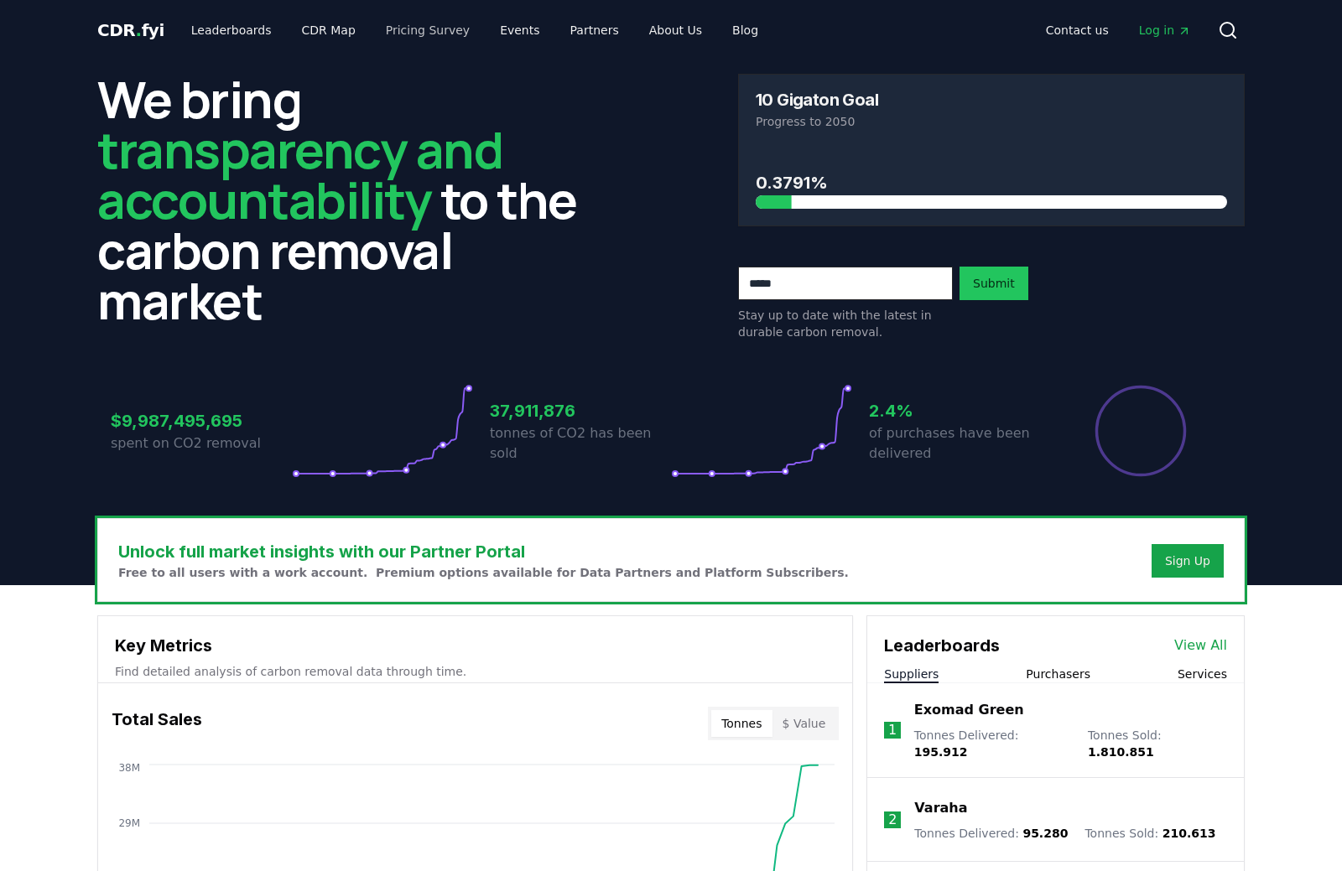 Image resolution: width=1342 pixels, height=871 pixels. I want to click on tspan: 29M, so click(129, 824).